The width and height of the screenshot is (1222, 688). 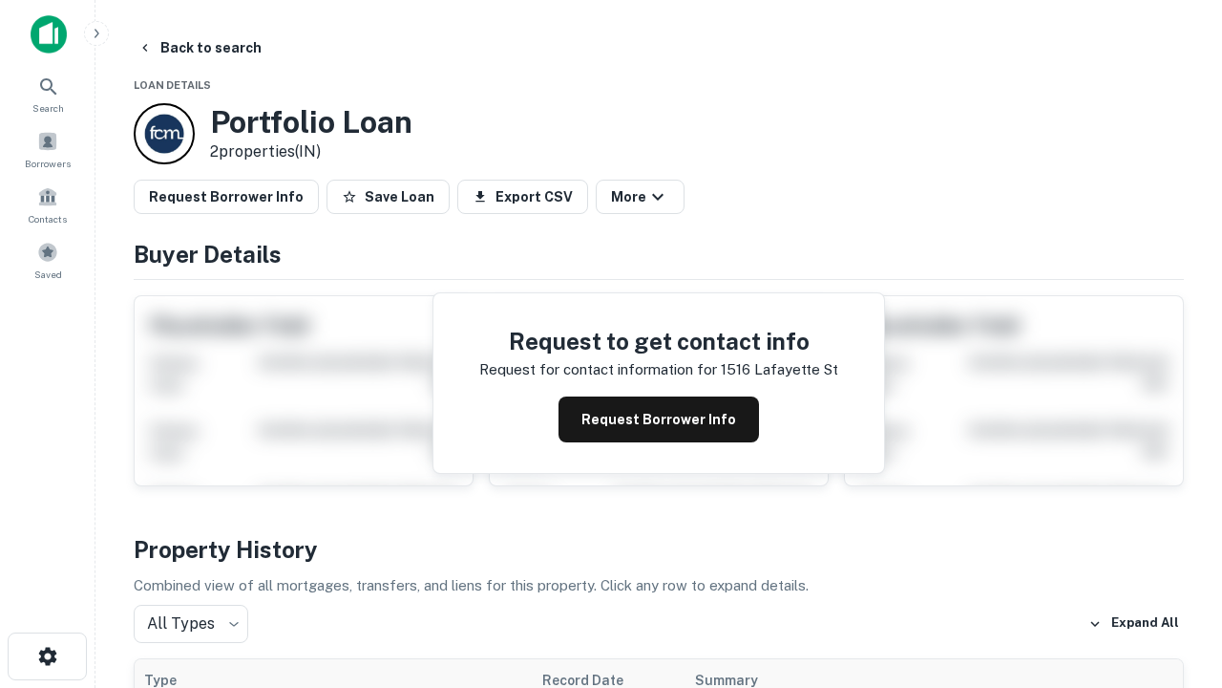 What do you see at coordinates (659, 585) in the screenshot?
I see `p: Combined view of all mortgages, transfers, and liens for this property. Click any row to expand d...` at bounding box center [659, 585].